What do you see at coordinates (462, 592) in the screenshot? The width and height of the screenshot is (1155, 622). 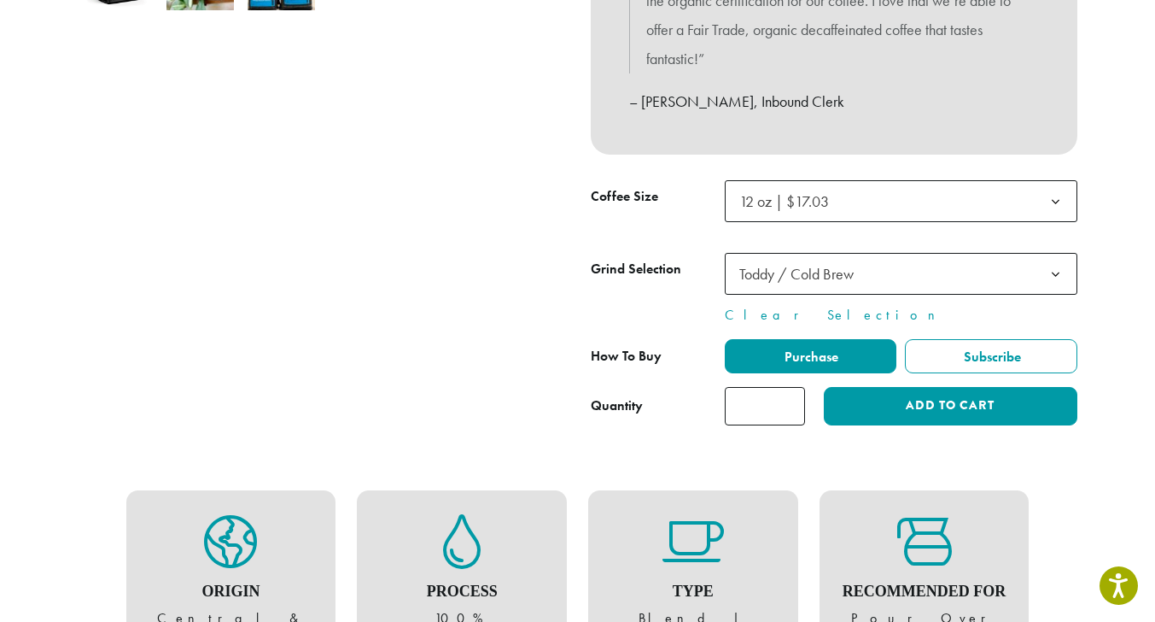 I see `h4: Process` at bounding box center [462, 592].